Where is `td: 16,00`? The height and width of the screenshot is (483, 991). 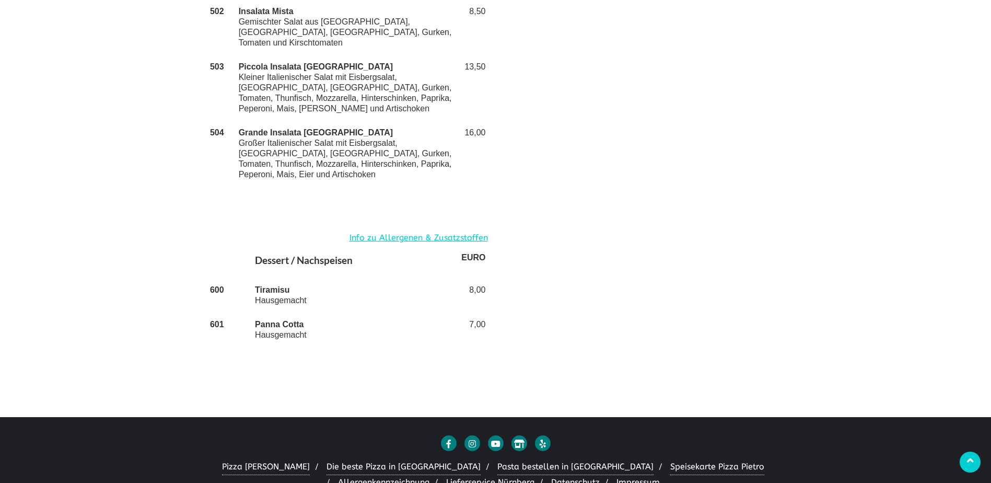 td: 16,00 is located at coordinates (474, 154).